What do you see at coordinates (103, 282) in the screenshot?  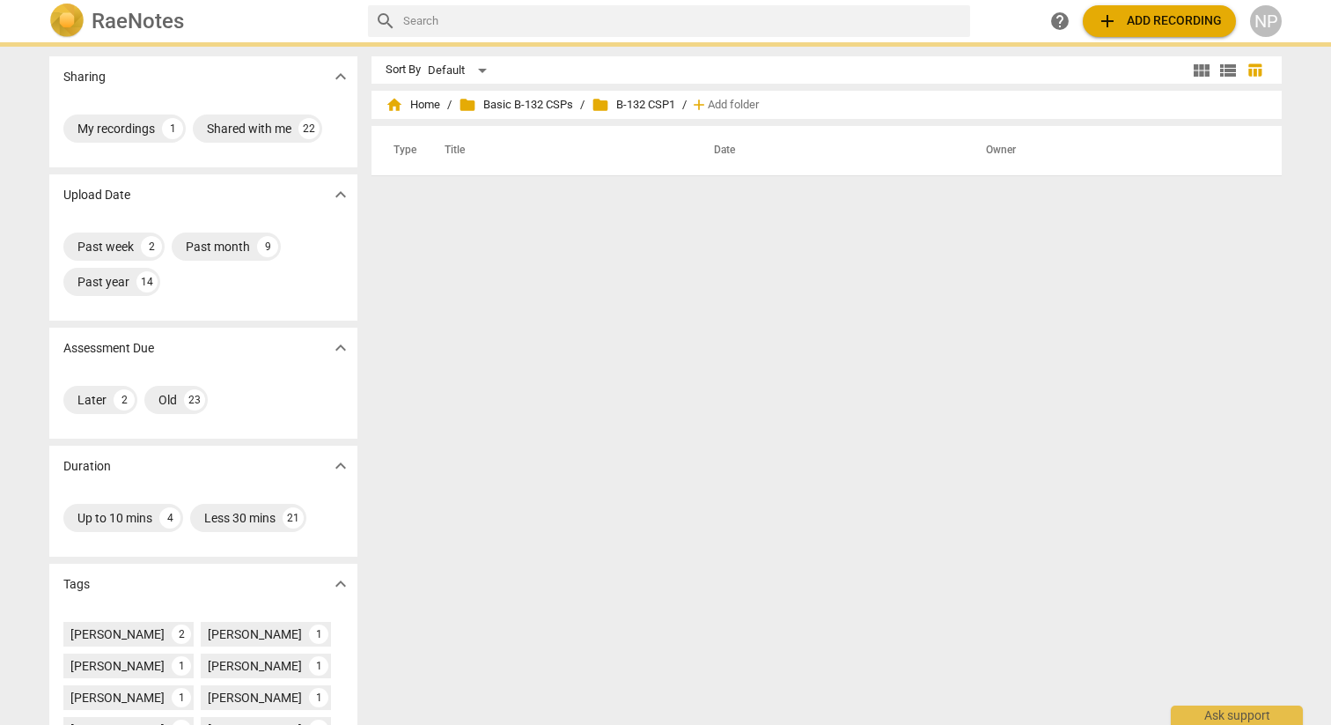 I see `div: Past year` at bounding box center [103, 282].